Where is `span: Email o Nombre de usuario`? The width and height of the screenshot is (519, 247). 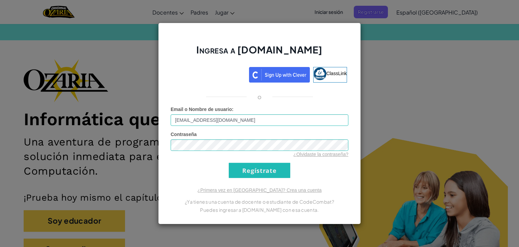 span: Email o Nombre de usuario is located at coordinates (201, 109).